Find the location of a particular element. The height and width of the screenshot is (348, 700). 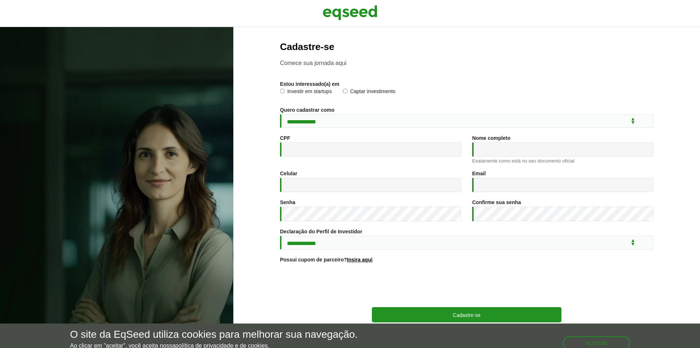

label: Possui cupom de parceiro? is located at coordinates (327, 259).